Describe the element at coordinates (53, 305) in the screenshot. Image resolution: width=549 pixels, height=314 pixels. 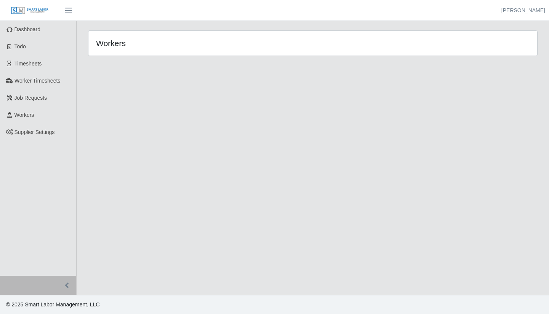
I see `span: © 2025 Smart Labor Management, LLC` at that location.